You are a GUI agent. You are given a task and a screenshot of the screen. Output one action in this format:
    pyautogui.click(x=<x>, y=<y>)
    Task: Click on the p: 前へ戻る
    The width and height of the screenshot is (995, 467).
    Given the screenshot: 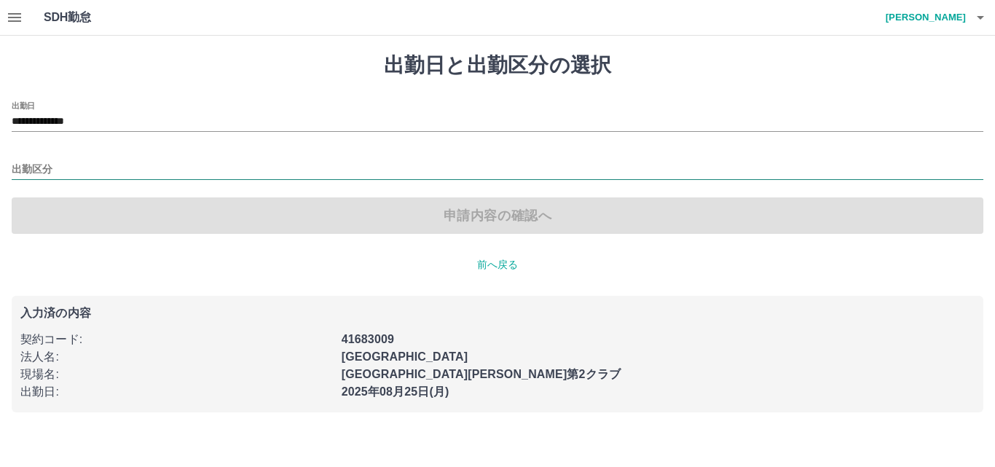 What is the action you would take?
    pyautogui.click(x=497, y=264)
    